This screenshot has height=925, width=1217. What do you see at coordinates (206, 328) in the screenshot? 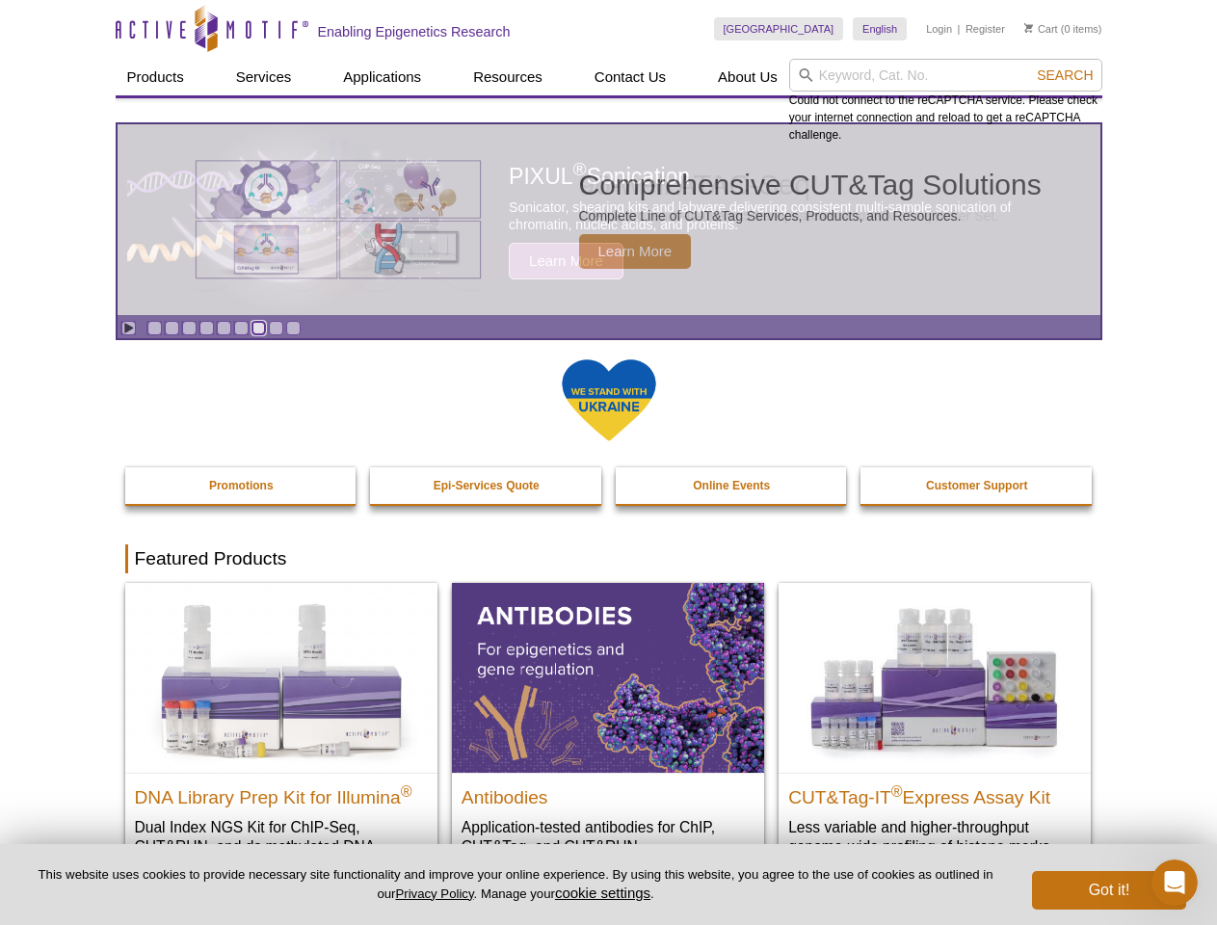
I see `a: Go to slide 4` at bounding box center [206, 328].